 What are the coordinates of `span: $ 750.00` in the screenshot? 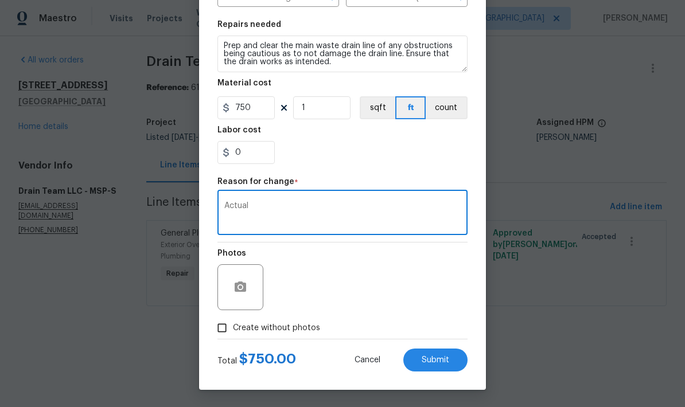 It's located at (267, 359).